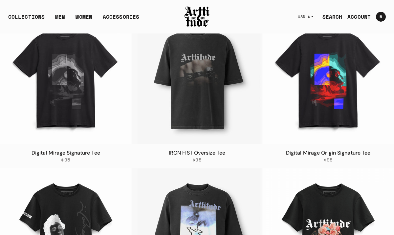  Describe the element at coordinates (328, 153) in the screenshot. I see `a: Digital Mirage Origin Signature Tee` at that location.